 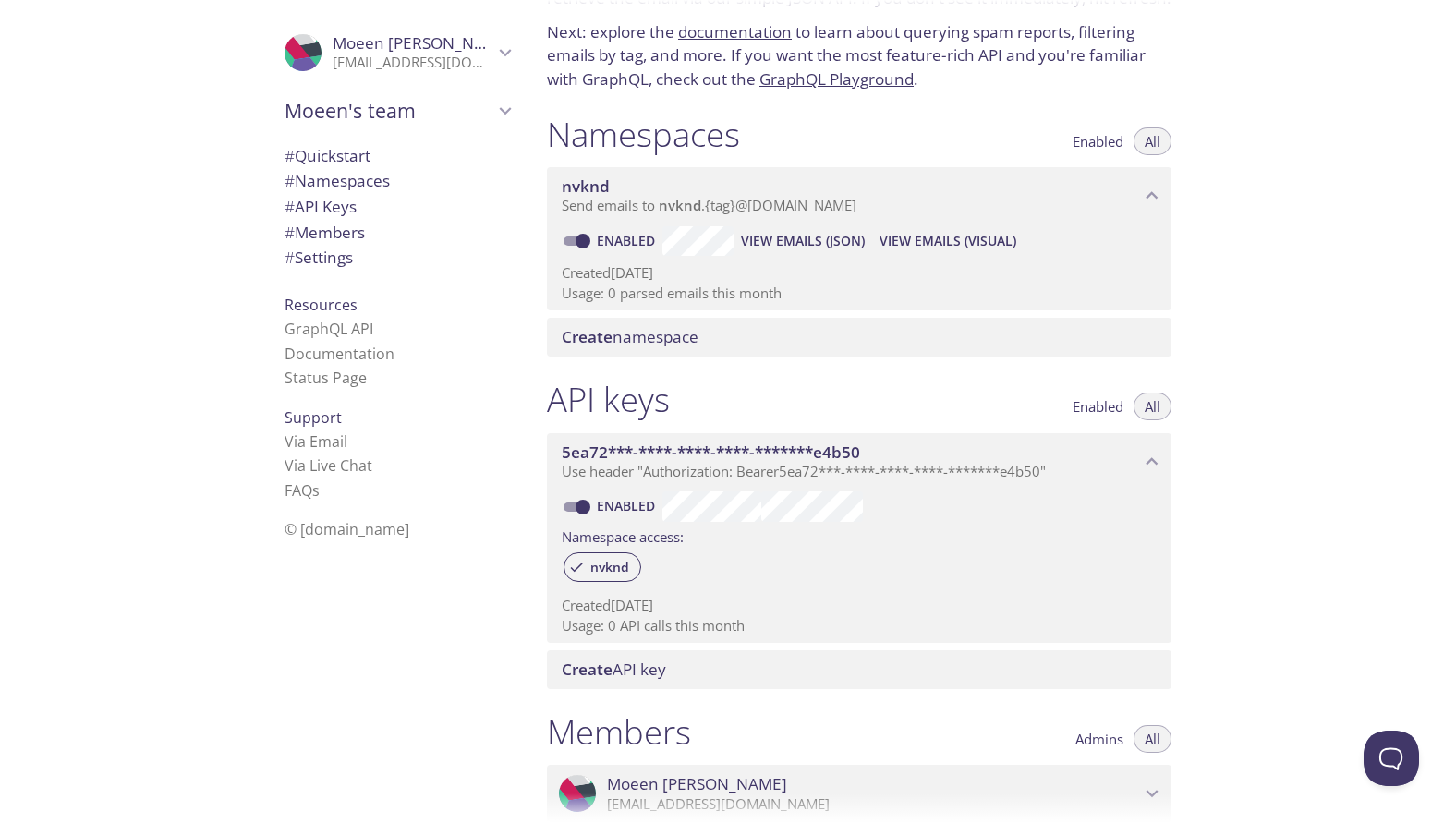 I want to click on span: API key, so click(x=614, y=669).